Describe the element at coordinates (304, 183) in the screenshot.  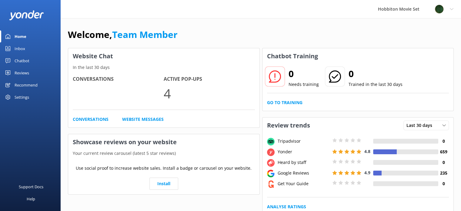
I see `div: Get Your Guide` at that location.